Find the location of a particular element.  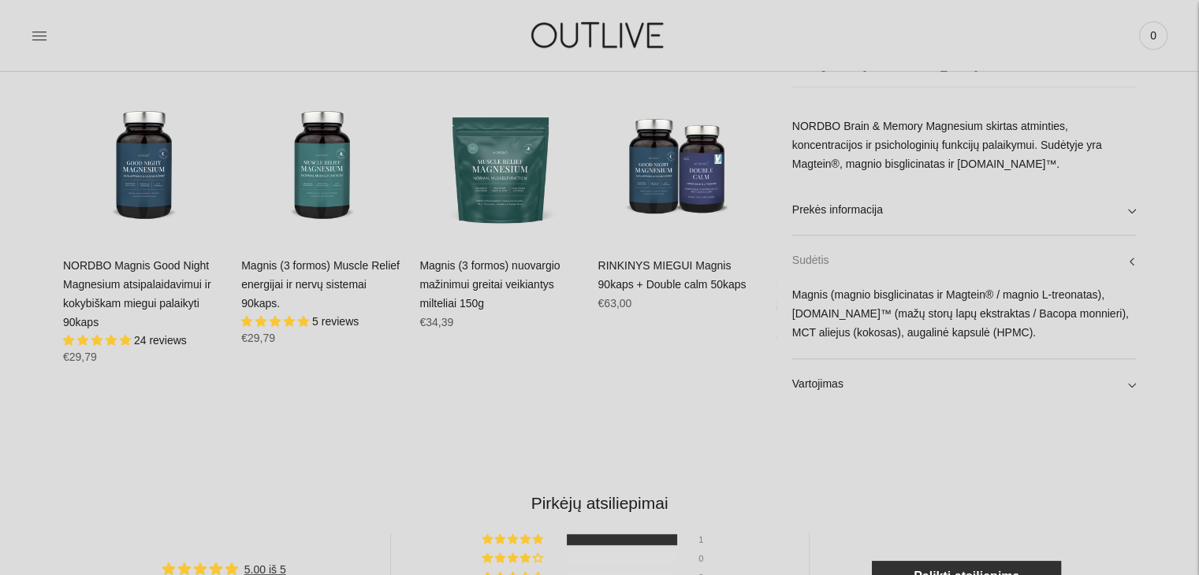

span: 5.00 stars is located at coordinates (277, 321).